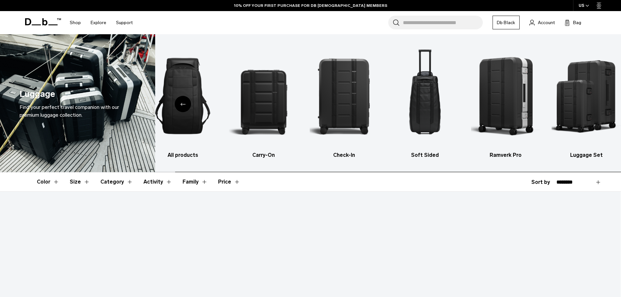 The height and width of the screenshot is (297, 621). Describe the element at coordinates (577, 22) in the screenshot. I see `span: Bag` at that location.